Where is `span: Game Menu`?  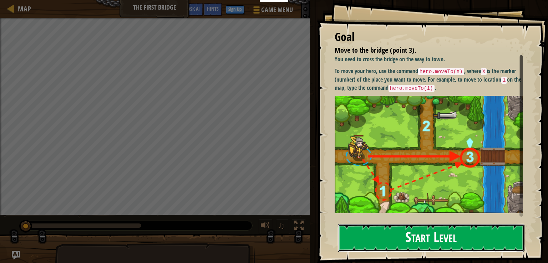
span: Game Menu is located at coordinates (277, 10).